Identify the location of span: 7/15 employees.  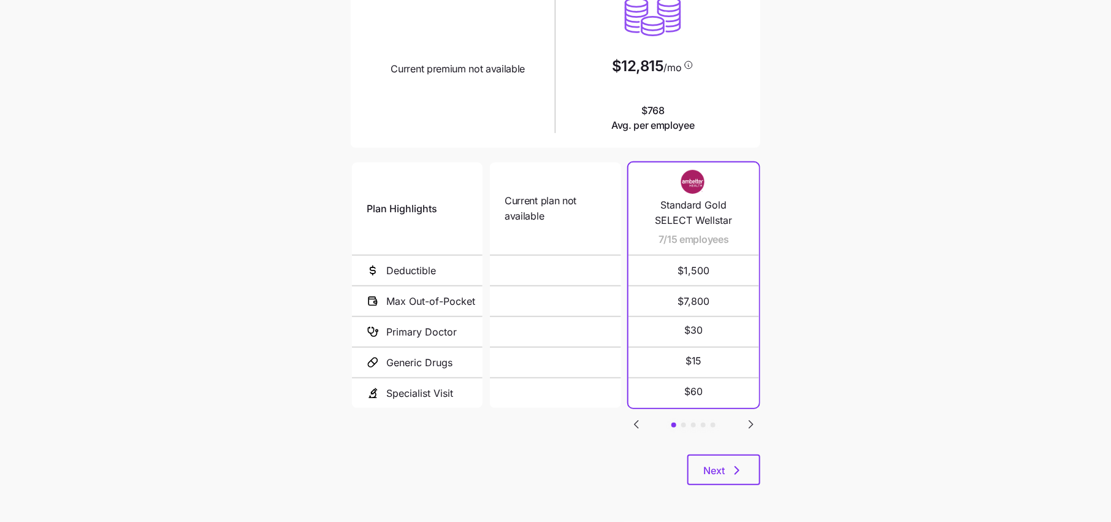
(693, 239).